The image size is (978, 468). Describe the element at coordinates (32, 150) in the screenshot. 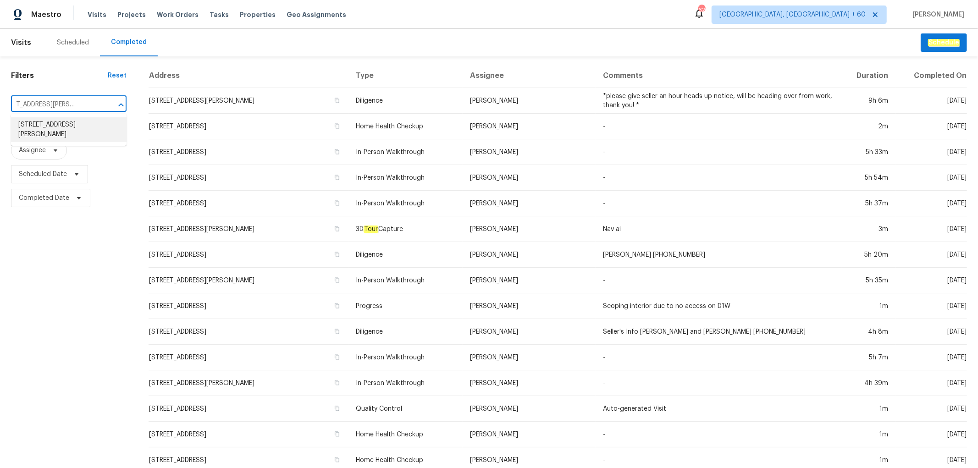

I see `span: Assignee` at that location.